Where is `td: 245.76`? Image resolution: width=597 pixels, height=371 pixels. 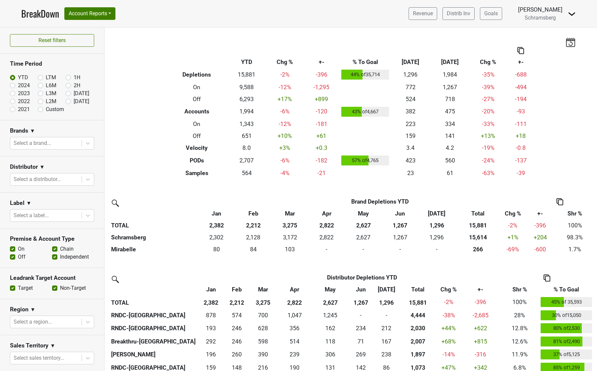
td: 245.76 is located at coordinates (236, 329).